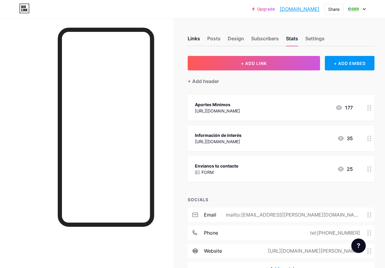 The width and height of the screenshot is (385, 268). What do you see at coordinates (349, 63) in the screenshot?
I see `div: + ADD EMBED` at bounding box center [349, 63].